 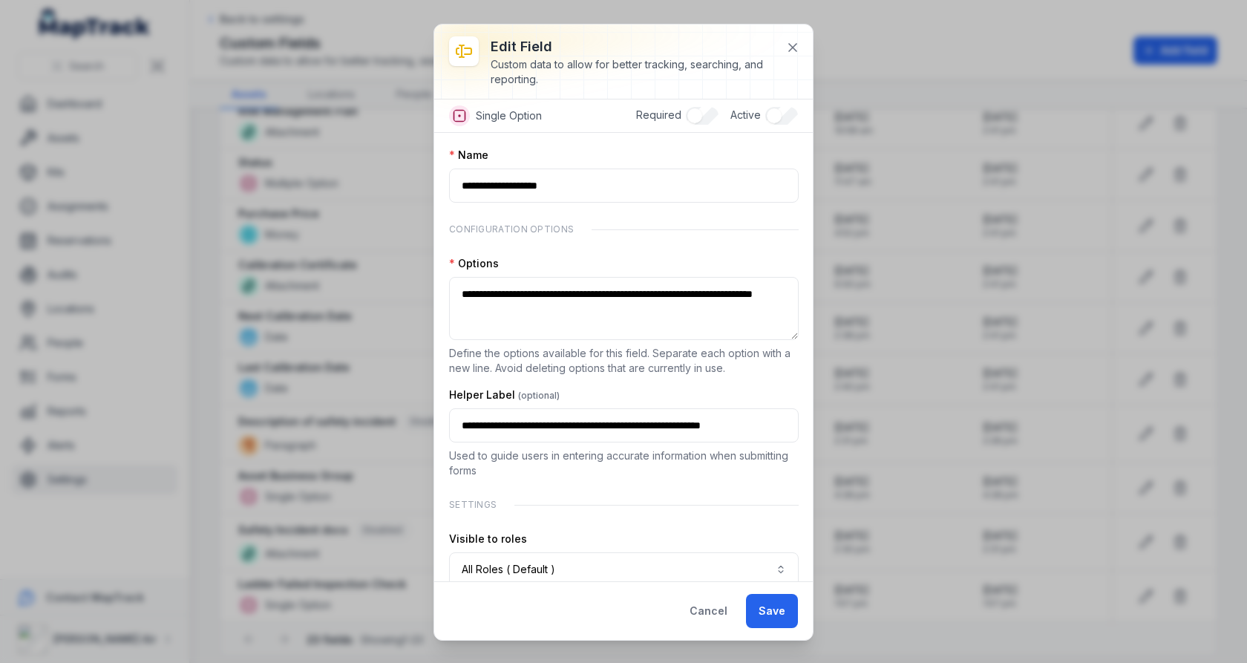 What do you see at coordinates (632, 47) in the screenshot?
I see `h3: Edit field` at bounding box center [632, 47].